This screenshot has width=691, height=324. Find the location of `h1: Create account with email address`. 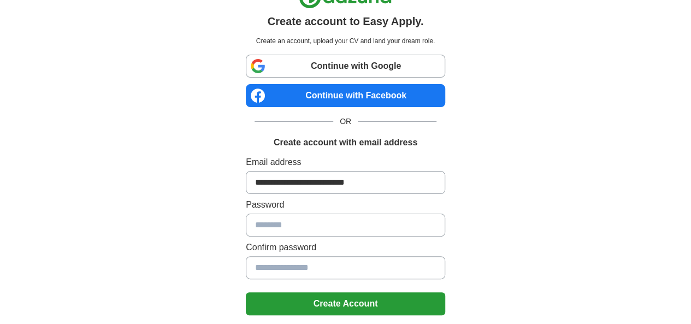

h1: Create account with email address is located at coordinates (345, 143).